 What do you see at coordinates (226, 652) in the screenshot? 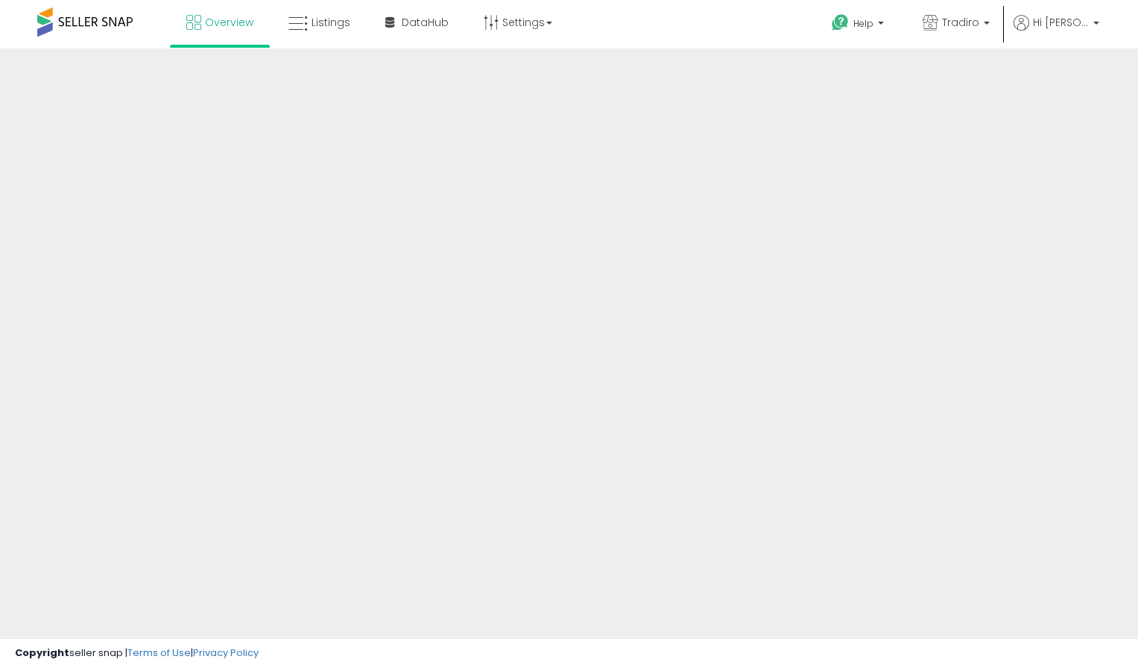
I see `a: Privacy Policy` at bounding box center [226, 652].